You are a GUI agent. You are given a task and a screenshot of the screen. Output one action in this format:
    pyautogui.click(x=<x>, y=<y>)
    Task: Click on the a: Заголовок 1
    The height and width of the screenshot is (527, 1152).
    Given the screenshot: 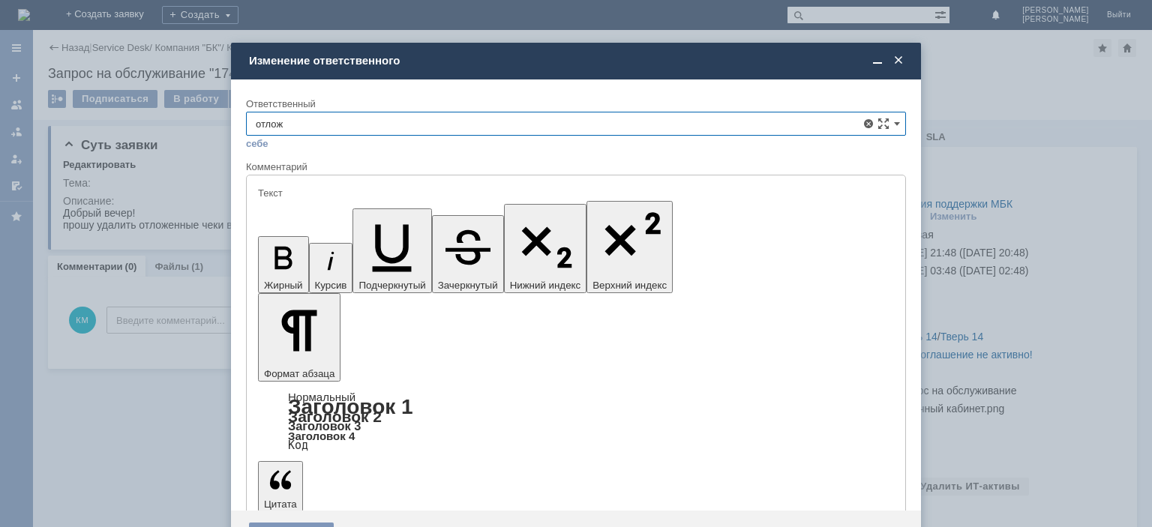 What is the action you would take?
    pyautogui.click(x=350, y=407)
    